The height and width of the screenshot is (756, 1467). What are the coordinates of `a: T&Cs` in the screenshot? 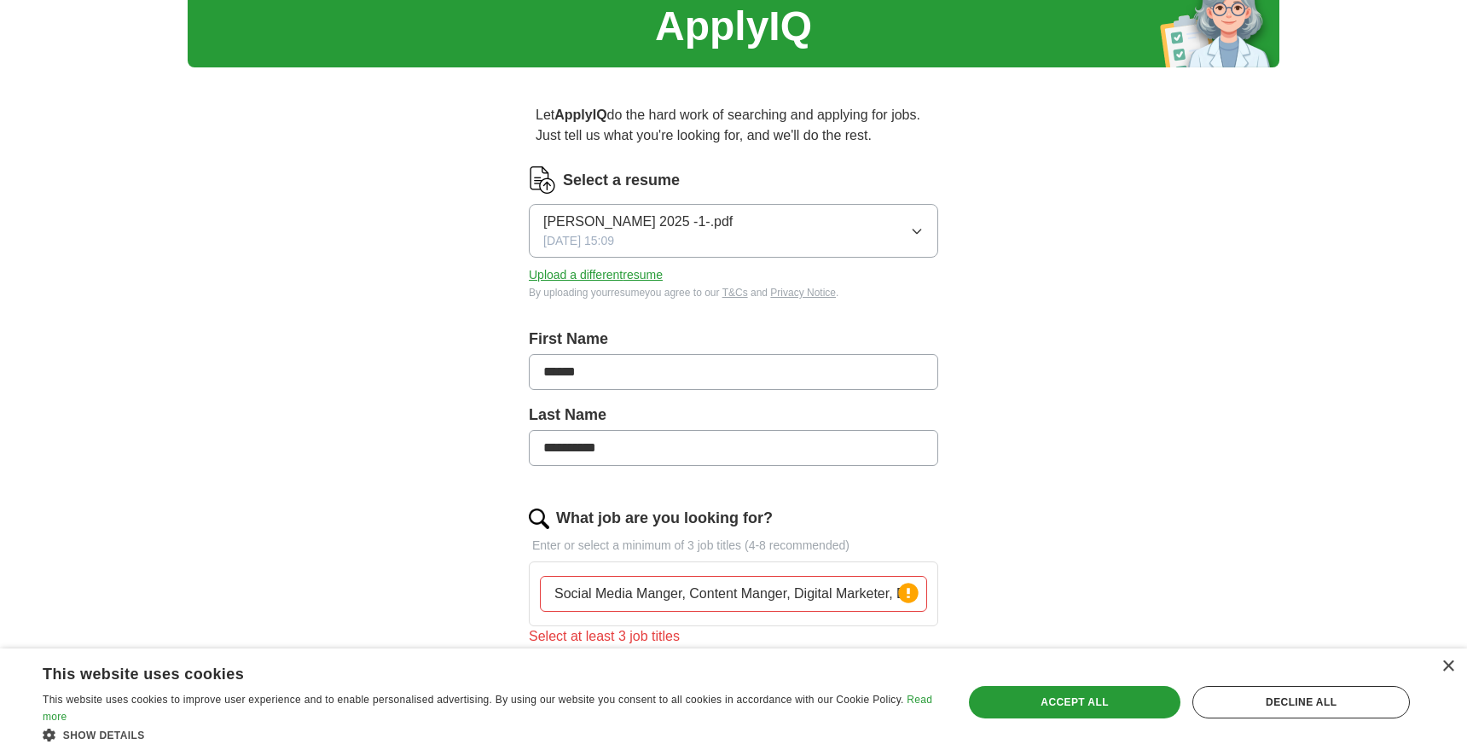 It's located at (735, 293).